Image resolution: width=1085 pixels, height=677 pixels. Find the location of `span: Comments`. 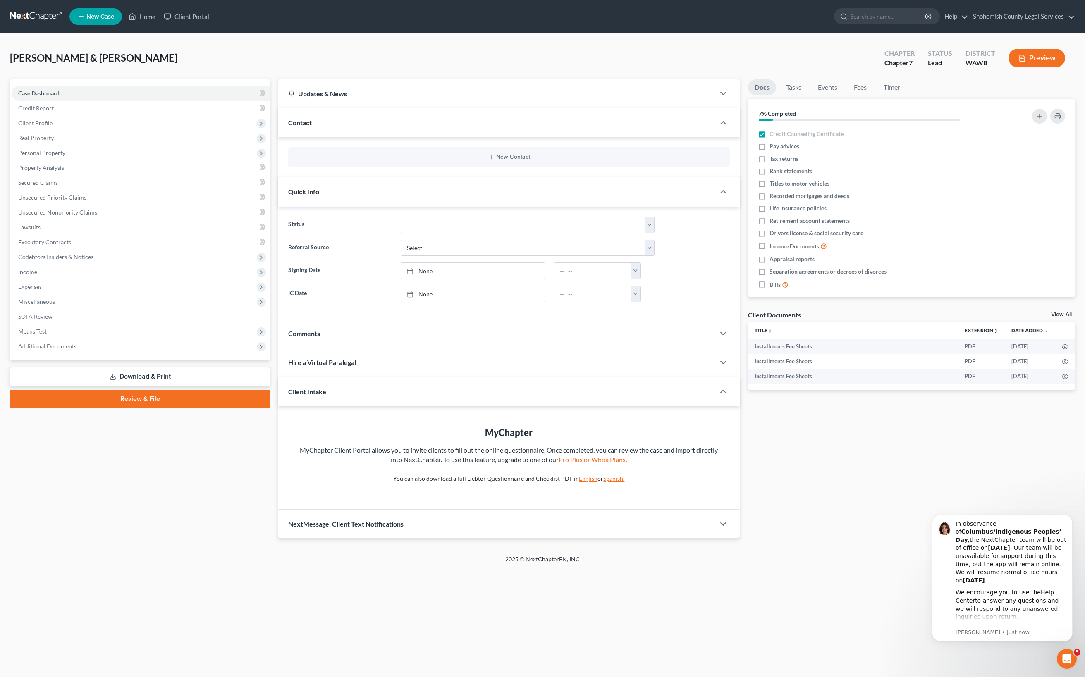

span: Comments is located at coordinates (304, 333).